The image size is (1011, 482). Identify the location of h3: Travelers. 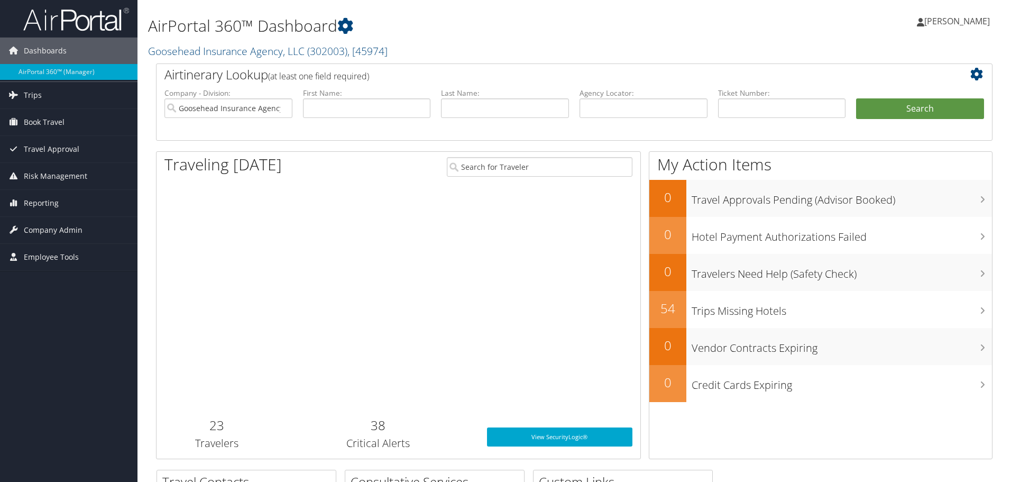
(217, 443).